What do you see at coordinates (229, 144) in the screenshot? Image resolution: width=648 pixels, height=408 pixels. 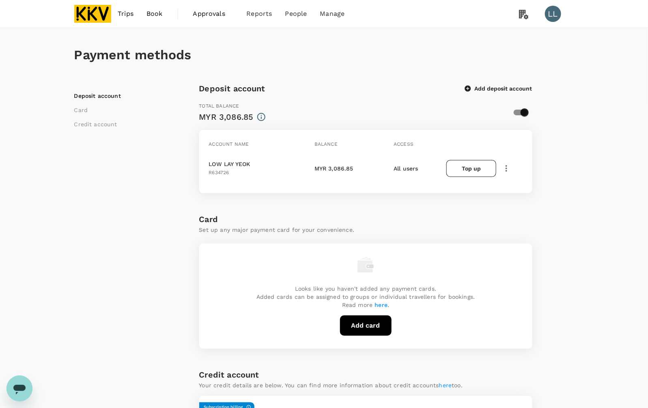 I see `span: Account name` at bounding box center [229, 144].